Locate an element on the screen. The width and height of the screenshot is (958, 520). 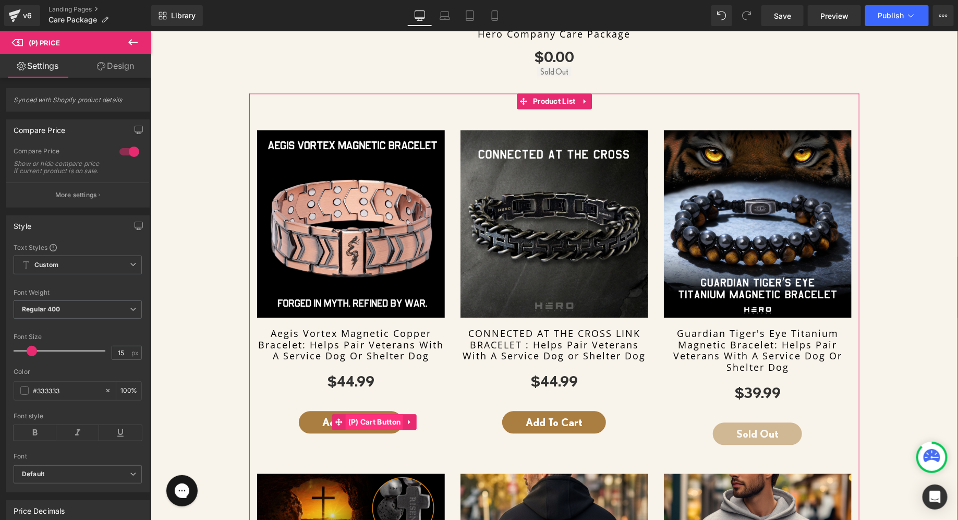
span: Care Package is located at coordinates (72, 20).